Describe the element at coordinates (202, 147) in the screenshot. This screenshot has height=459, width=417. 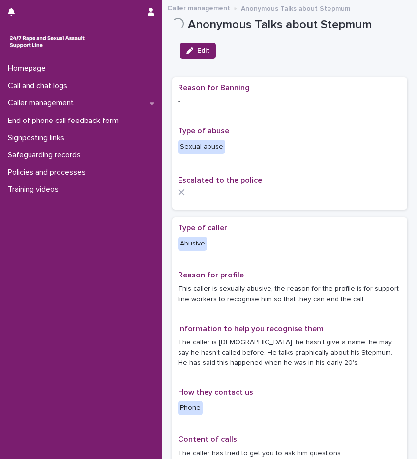
I see `div: Sexual abuse` at that location.